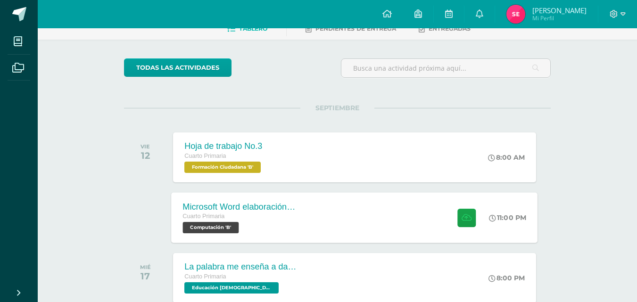 This screenshot has height=302, width=637. I want to click on input: Busca una actividad próxima aquí..., so click(445, 68).